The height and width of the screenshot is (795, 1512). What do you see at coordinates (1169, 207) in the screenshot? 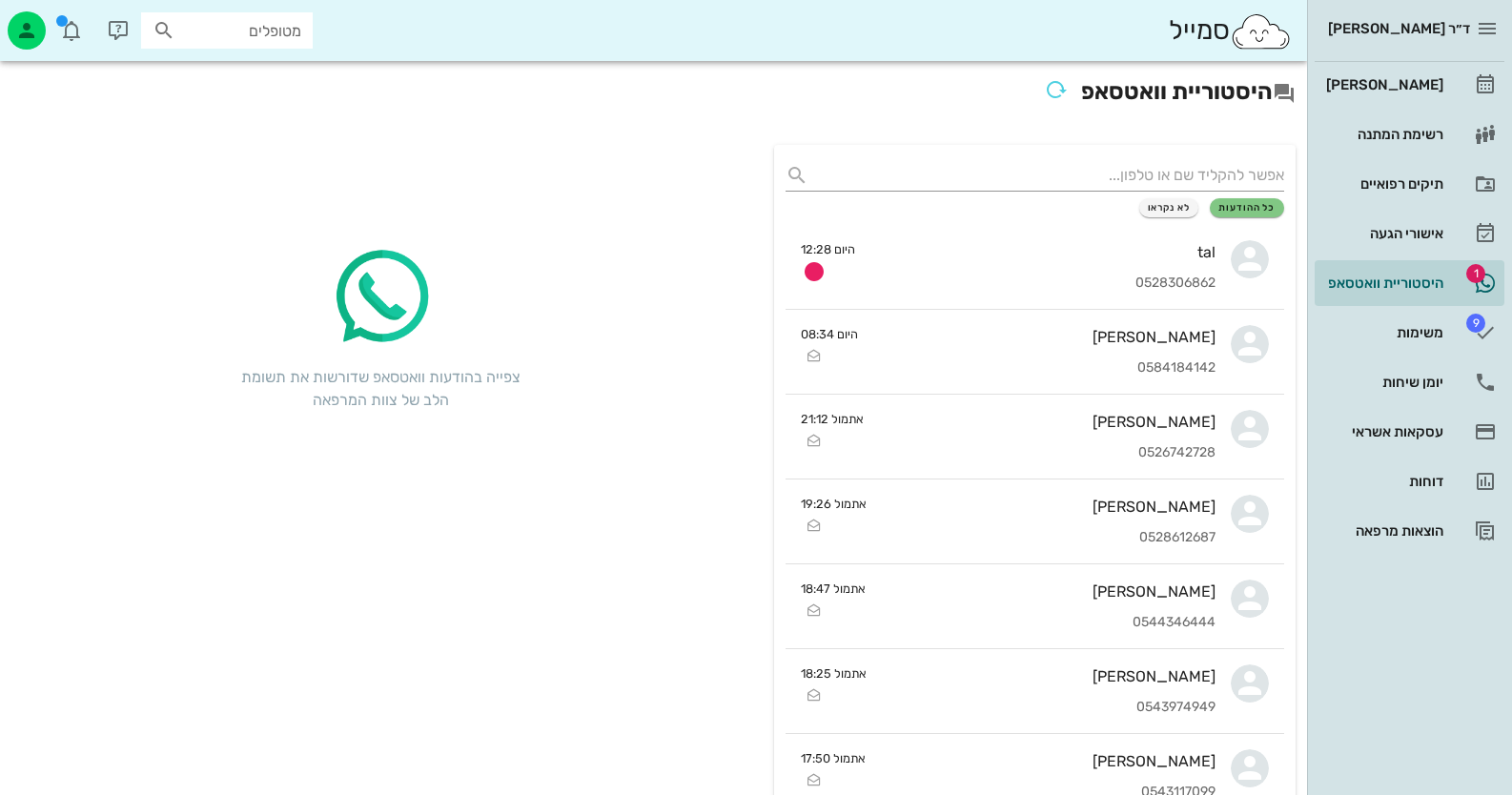
I see `span: לא נקראו` at bounding box center [1169, 207].